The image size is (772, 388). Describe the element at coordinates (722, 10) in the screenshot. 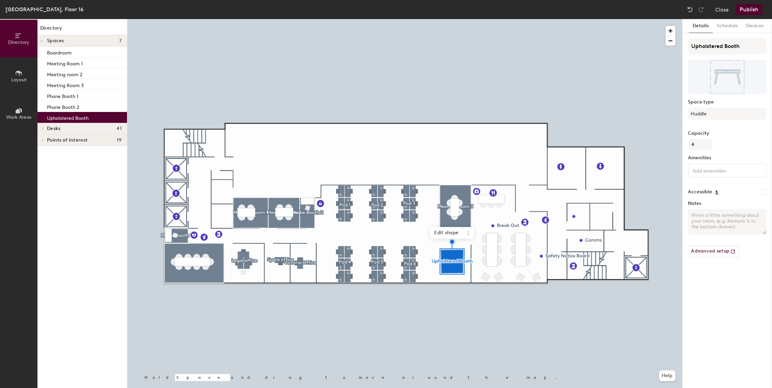

I see `button: Close` at that location.